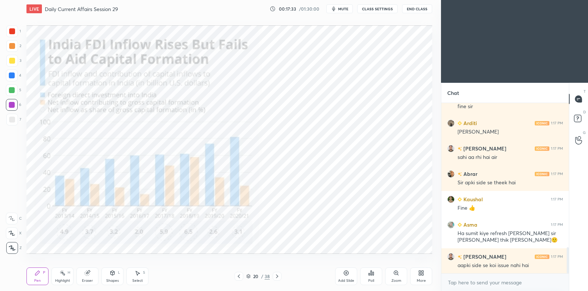 The height and width of the screenshot is (291, 588). I want to click on div: 7, so click(14, 119).